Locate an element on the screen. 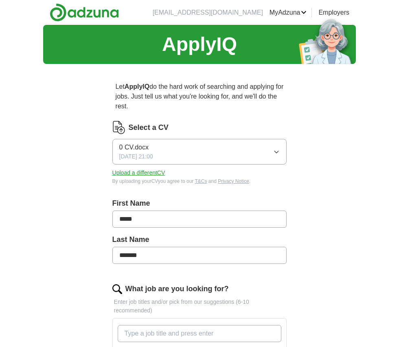  a: MyAdzuna is located at coordinates (289, 13).